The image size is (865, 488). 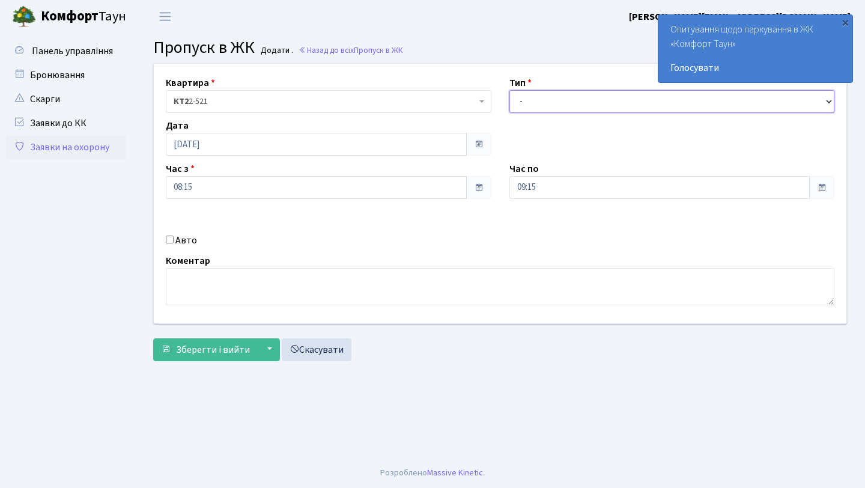 What do you see at coordinates (177, 126) in the screenshot?
I see `label: Дата` at bounding box center [177, 126].